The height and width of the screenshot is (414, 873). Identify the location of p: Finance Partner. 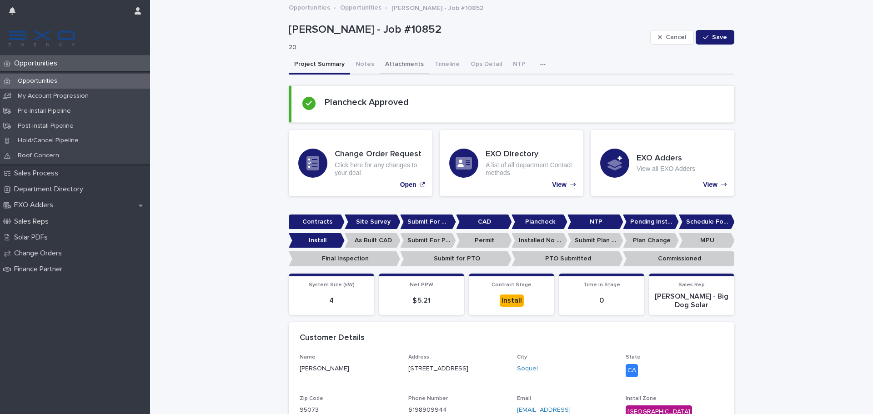
(40, 269).